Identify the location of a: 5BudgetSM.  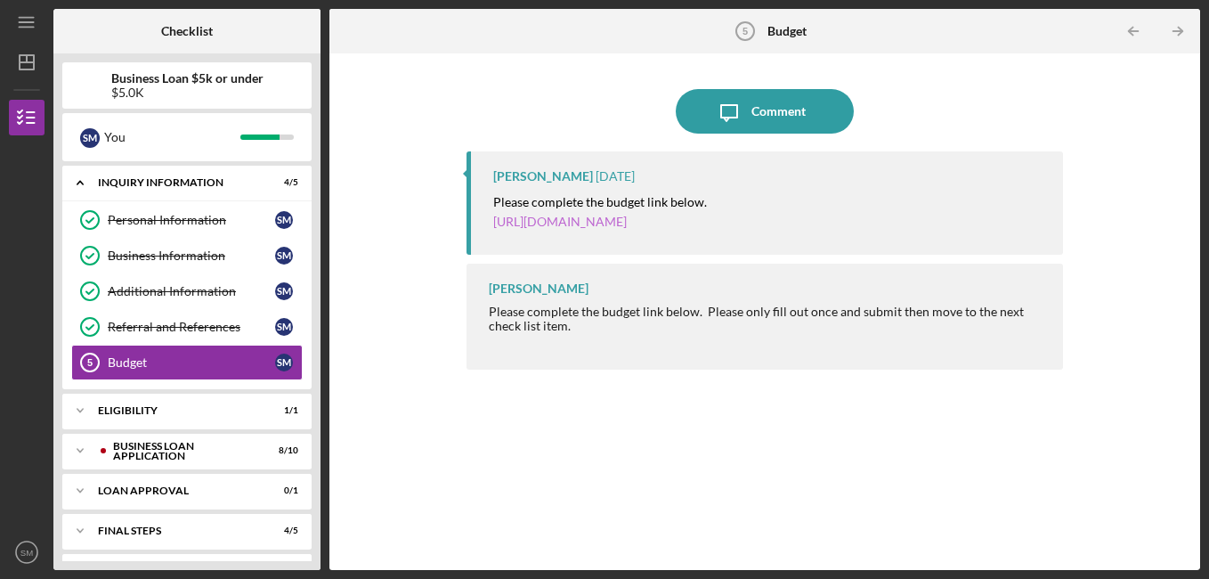
(187, 362).